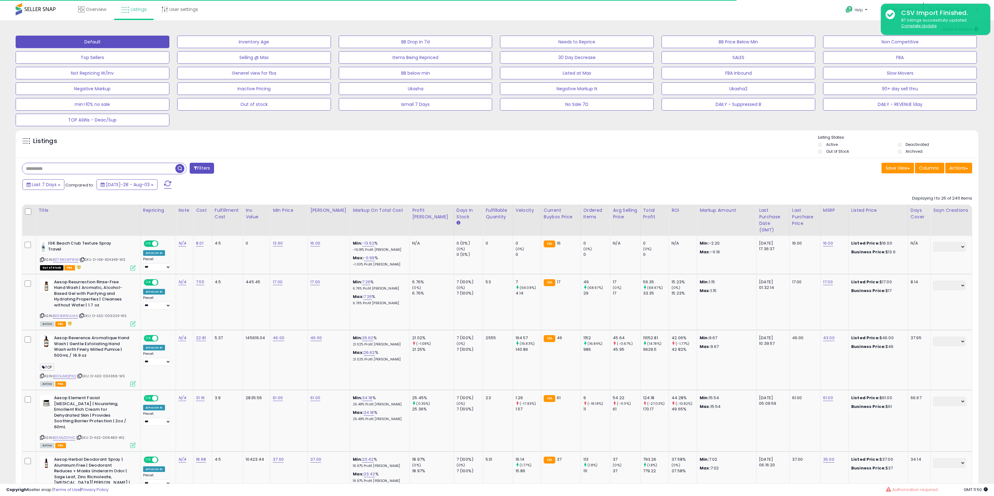  What do you see at coordinates (655, 214) in the screenshot?
I see `div: Total Profit` at bounding box center [655, 214].